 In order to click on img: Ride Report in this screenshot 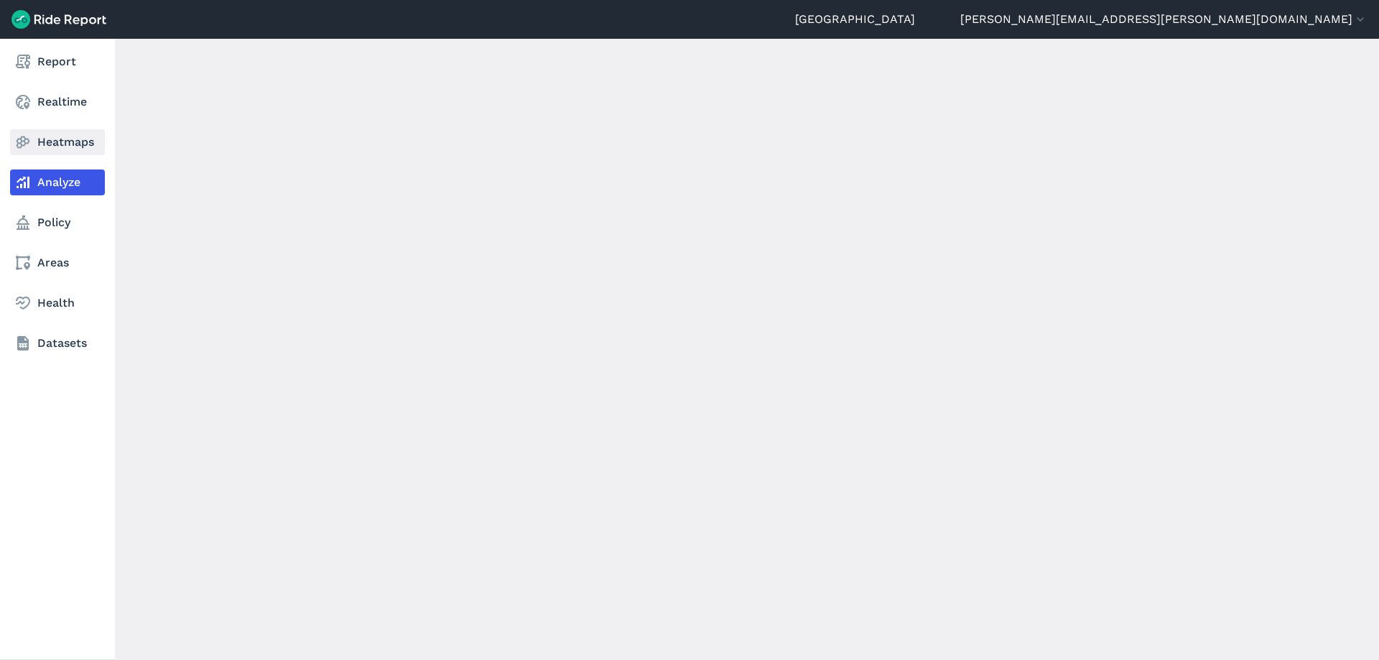, I will do `click(59, 19)`.